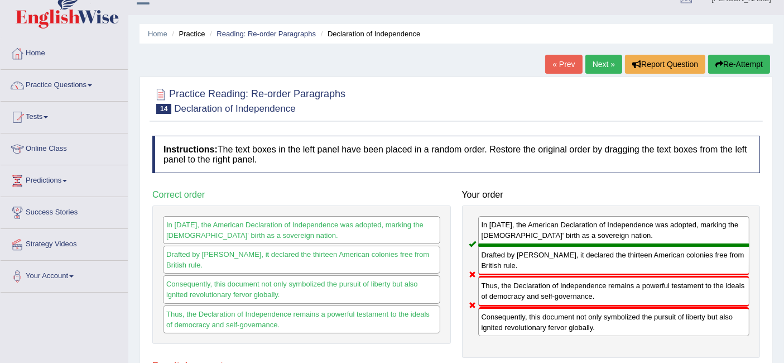 This screenshot has width=784, height=363. I want to click on a: Practice Questions, so click(64, 84).